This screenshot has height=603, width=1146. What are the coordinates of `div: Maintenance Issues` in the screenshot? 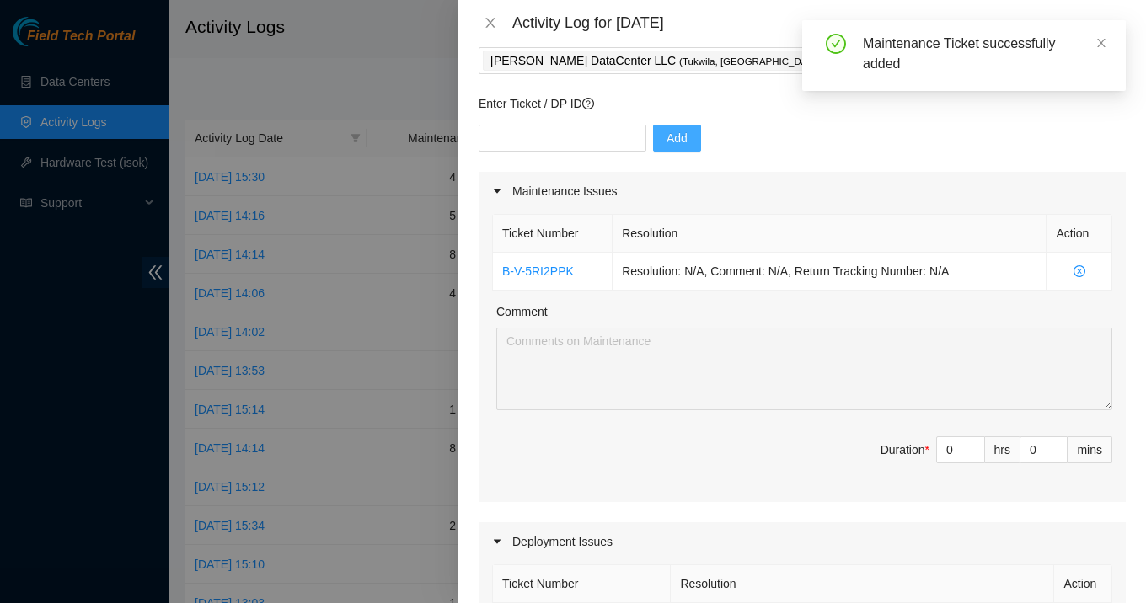 It's located at (802, 191).